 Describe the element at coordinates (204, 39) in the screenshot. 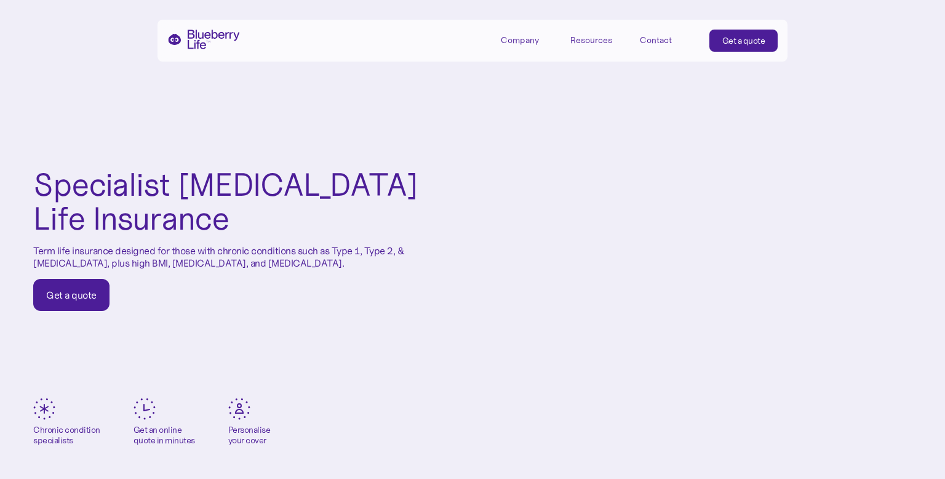

I see `a: home` at that location.